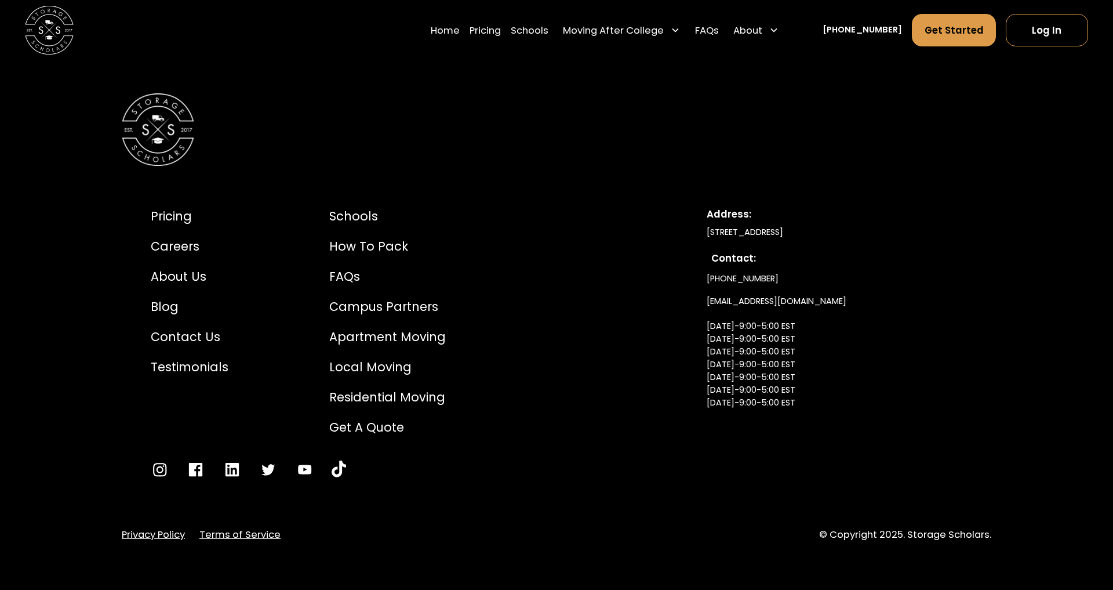 This screenshot has width=1113, height=590. I want to click on a: Contact Us, so click(190, 336).